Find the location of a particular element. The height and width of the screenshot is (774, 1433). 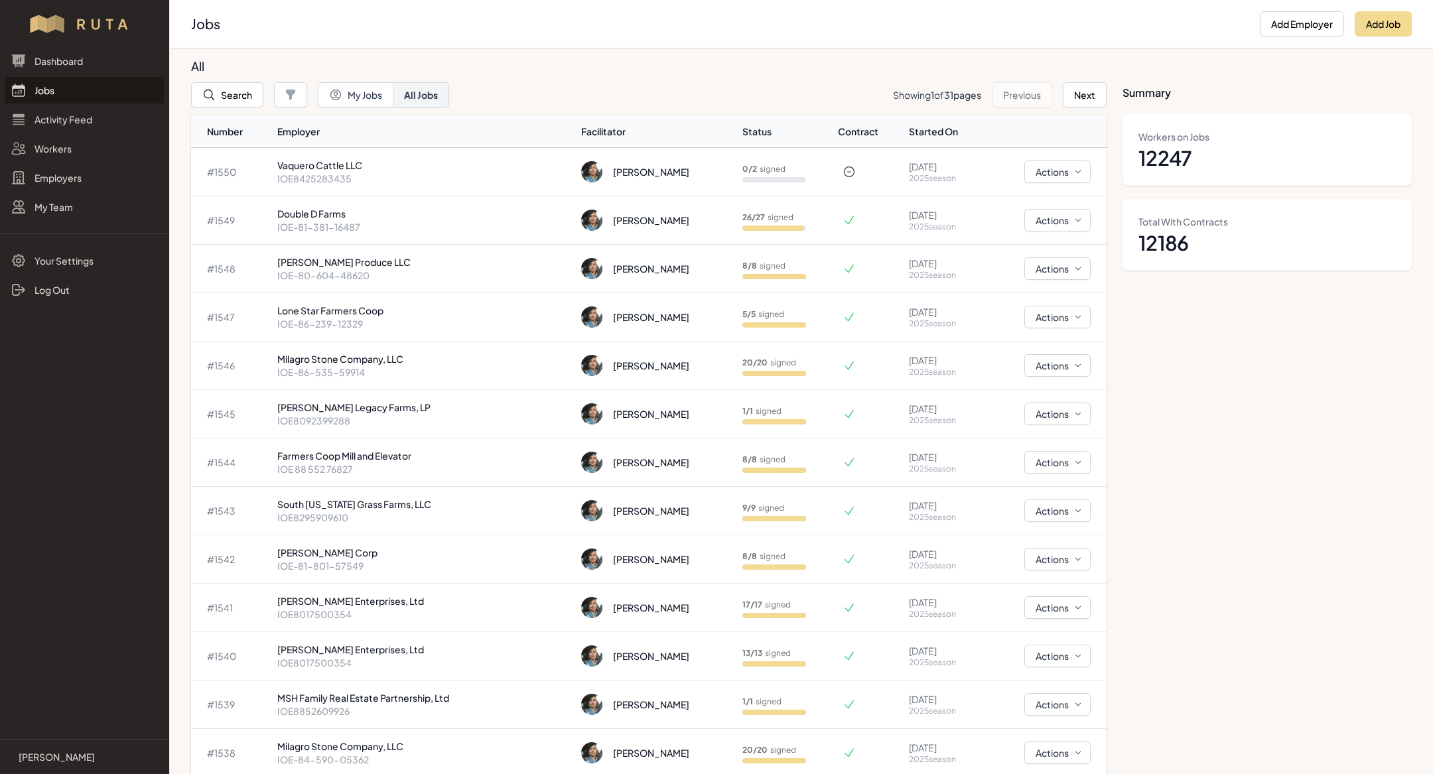

td: # 1548 is located at coordinates (232, 269).